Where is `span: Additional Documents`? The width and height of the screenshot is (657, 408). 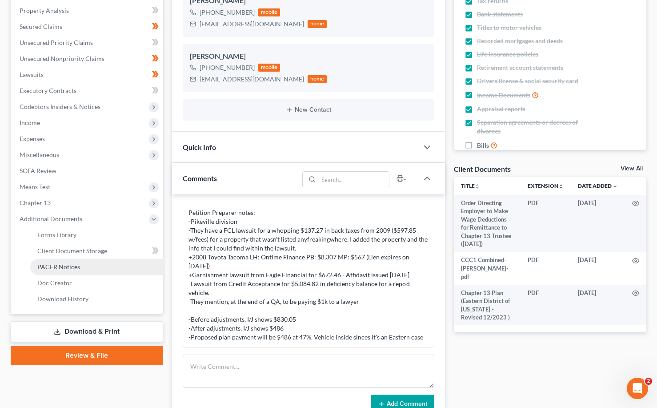
span: Additional Documents is located at coordinates (51, 218).